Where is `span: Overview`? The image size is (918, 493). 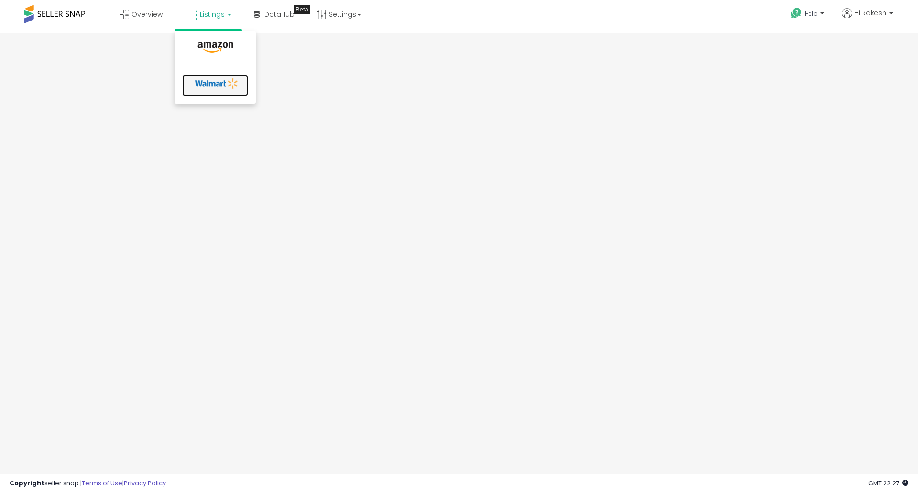
span: Overview is located at coordinates (147, 14).